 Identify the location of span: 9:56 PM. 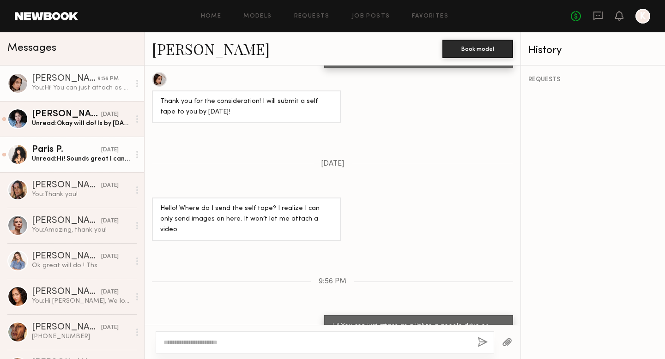
(333, 282).